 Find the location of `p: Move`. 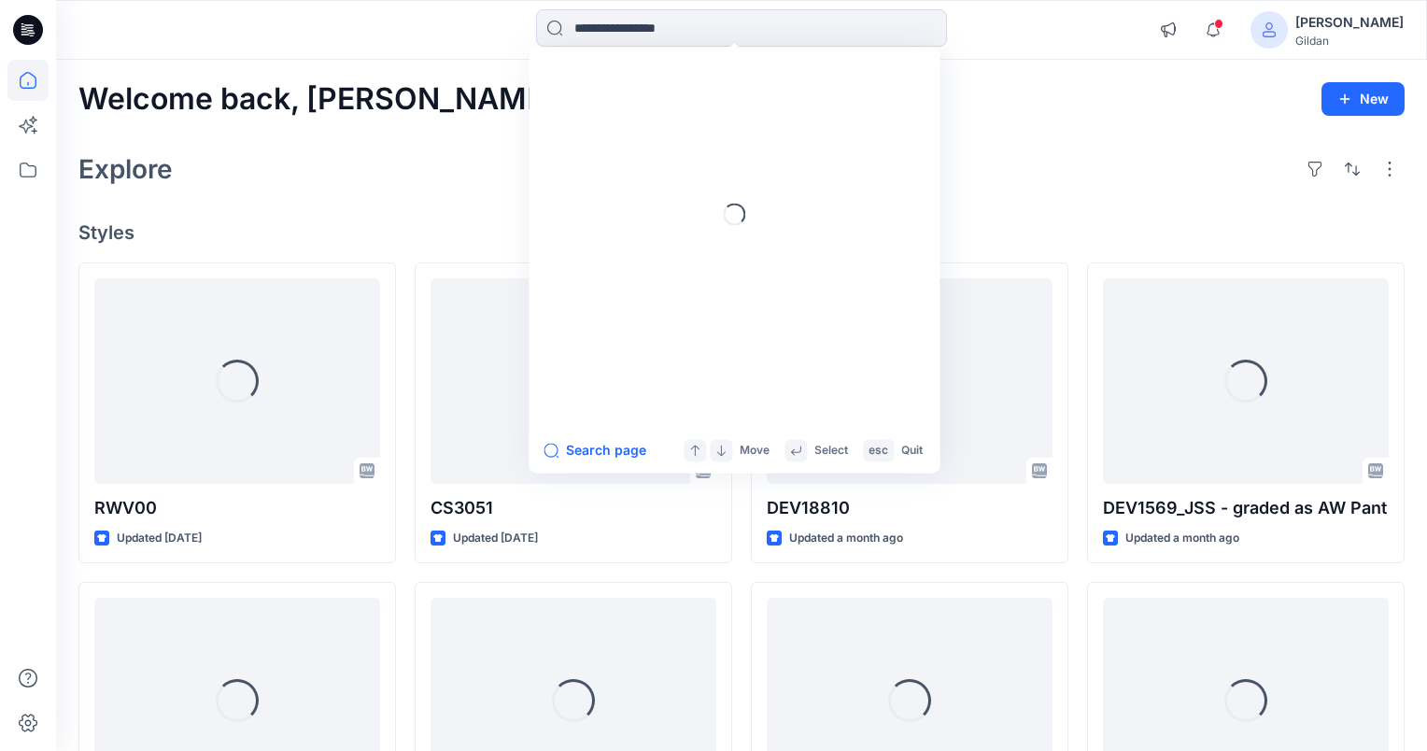

p: Move is located at coordinates (754, 450).